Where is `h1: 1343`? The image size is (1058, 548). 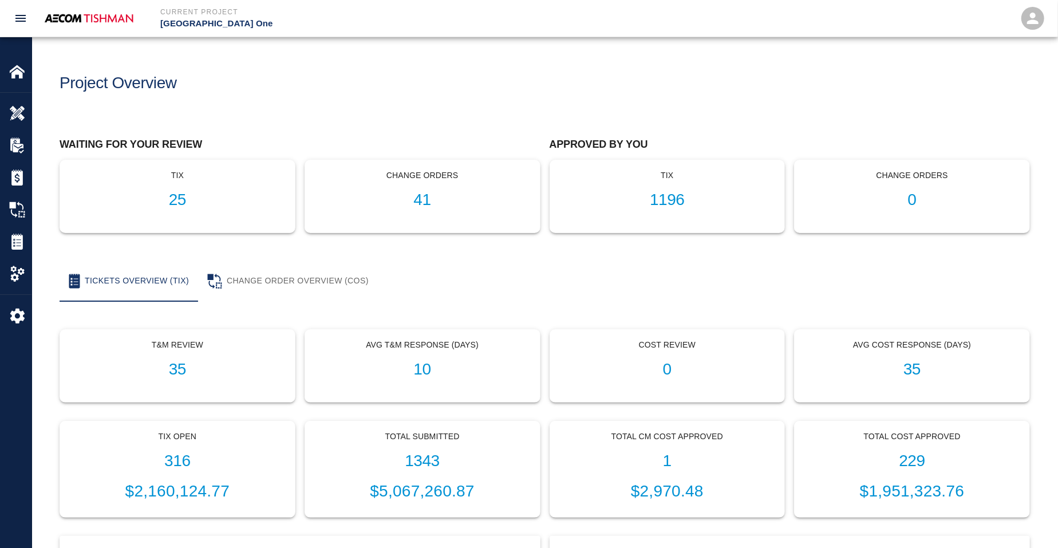
h1: 1343 is located at coordinates (423, 461).